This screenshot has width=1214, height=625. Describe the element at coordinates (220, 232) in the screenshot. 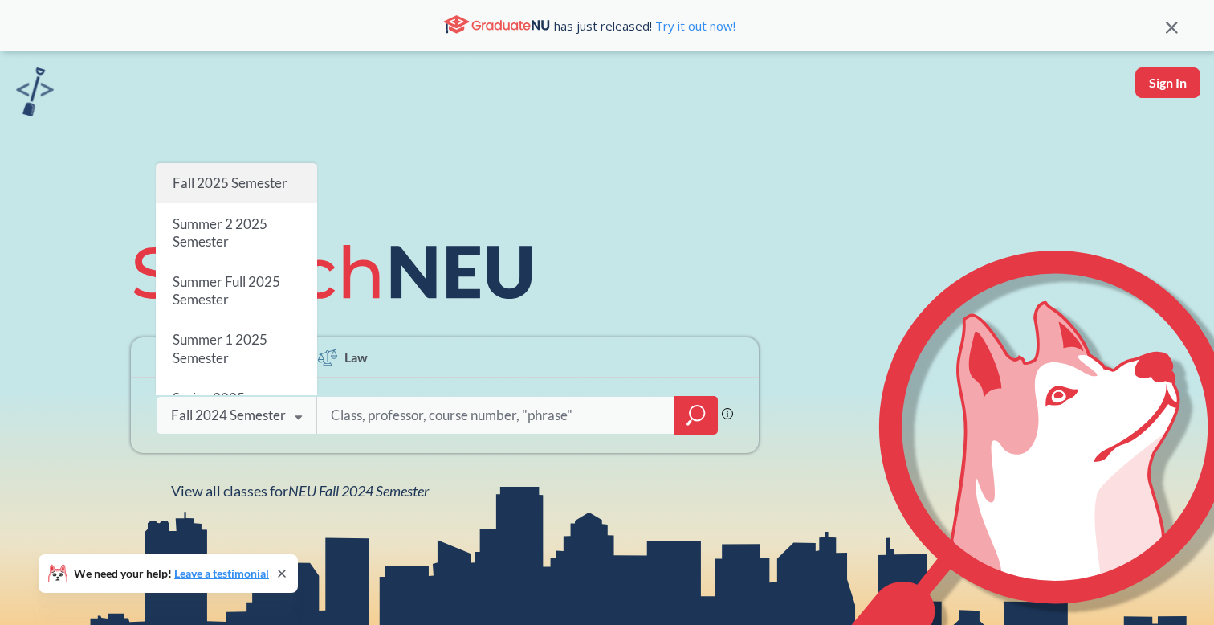

I see `span: Summer 2 2025 Semester` at that location.